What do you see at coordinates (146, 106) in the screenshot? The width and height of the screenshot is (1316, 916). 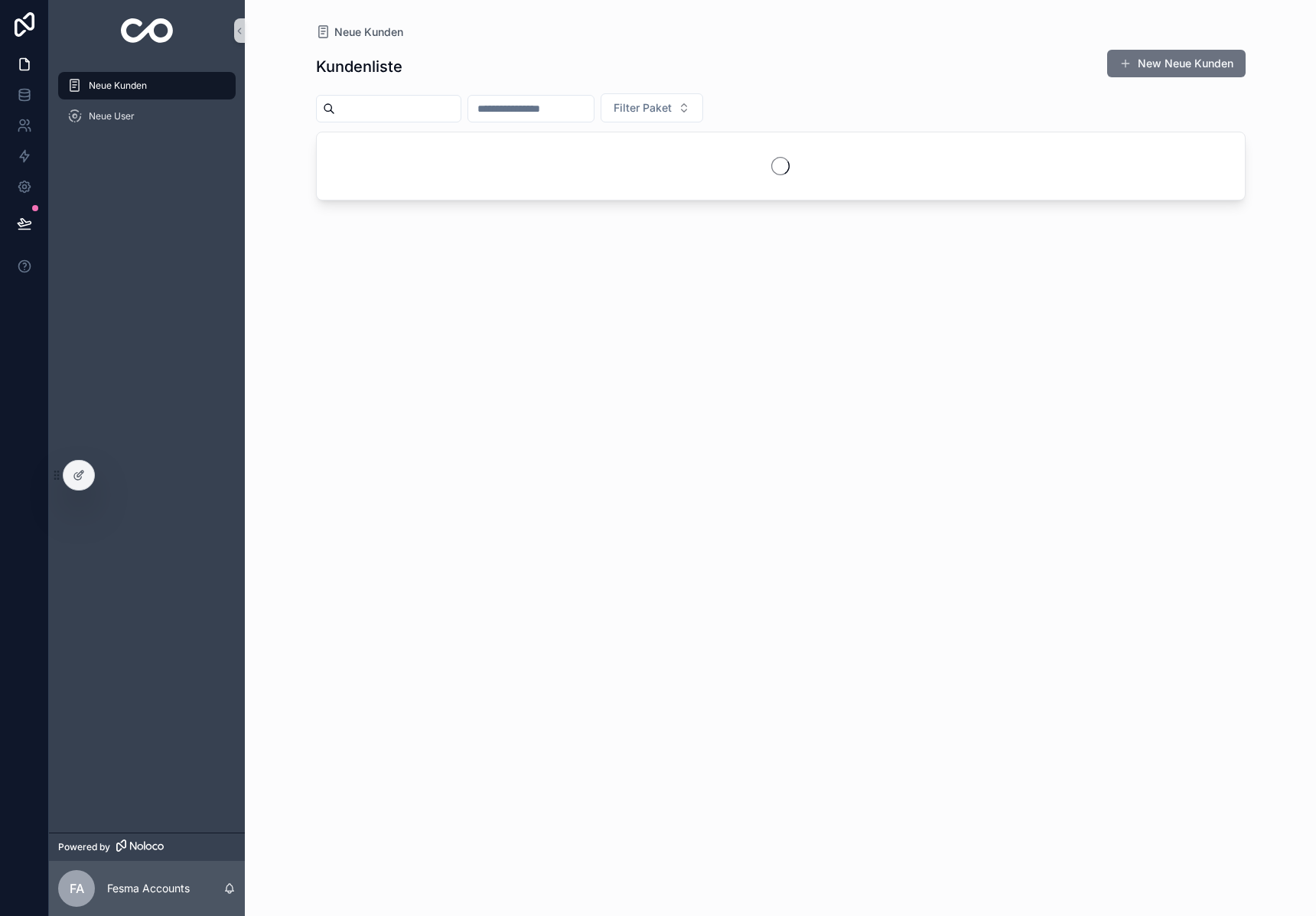 I see `div: scrollable content` at bounding box center [146, 106].